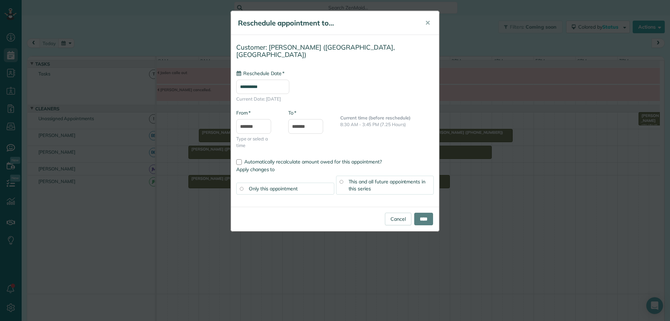 This screenshot has height=321, width=670. What do you see at coordinates (257, 142) in the screenshot?
I see `span: Type or select a time` at bounding box center [257, 142].